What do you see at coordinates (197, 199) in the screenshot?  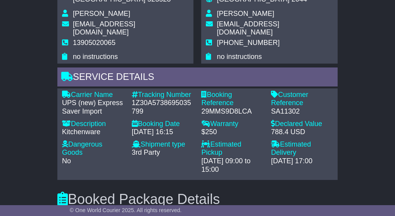 I see `h3: Booked Package Details` at bounding box center [197, 199].